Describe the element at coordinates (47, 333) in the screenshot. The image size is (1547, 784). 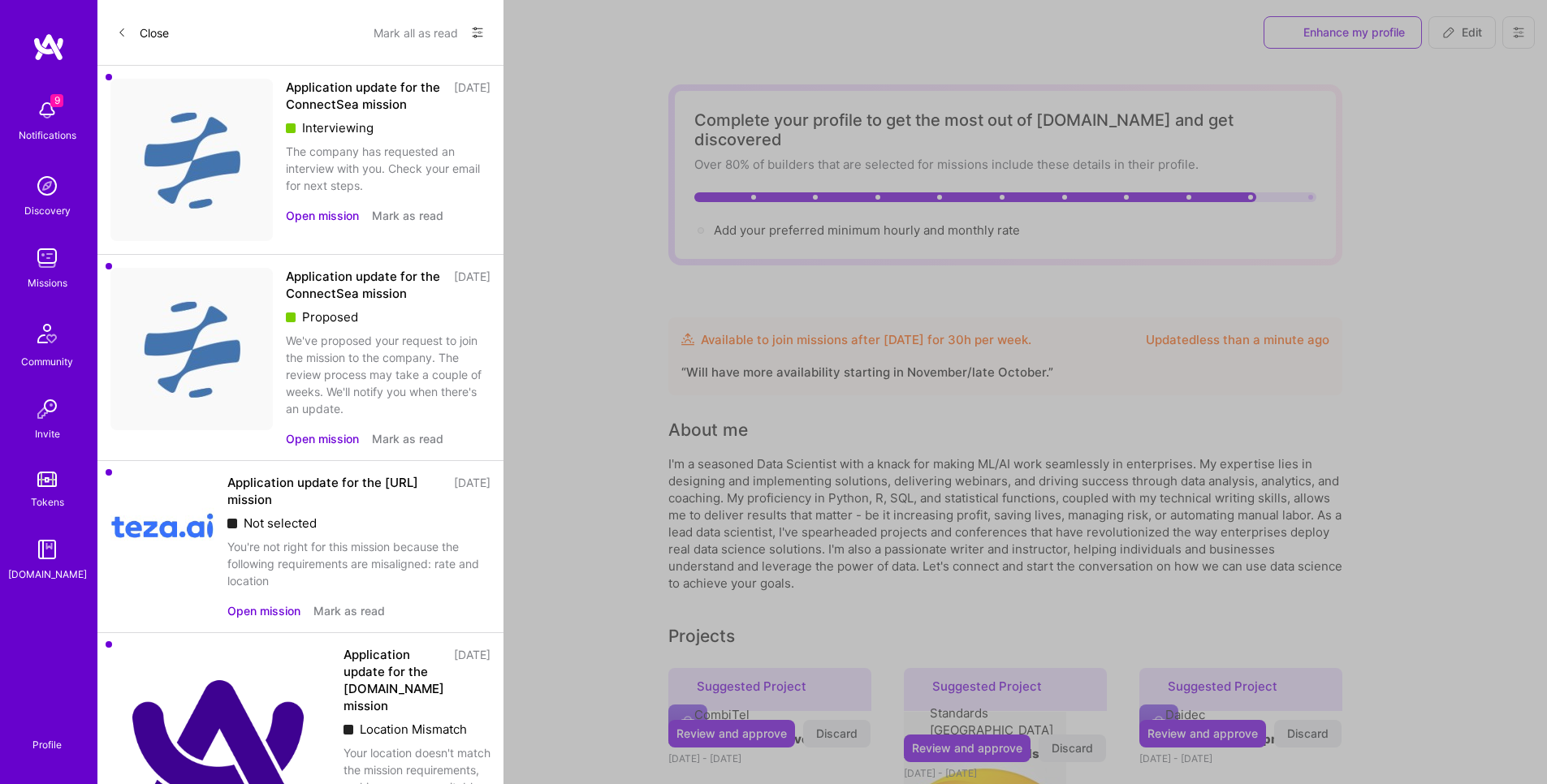
I see `img: Community` at that location.